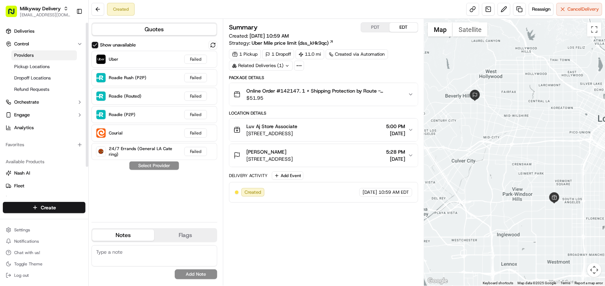  Describe the element at coordinates (44, 199) in the screenshot. I see `button: Promise` at that location.